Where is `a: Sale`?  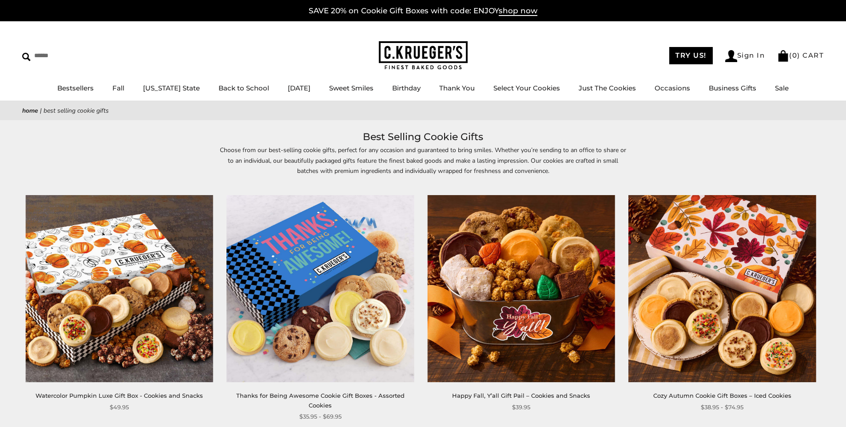 a: Sale is located at coordinates (781, 88).